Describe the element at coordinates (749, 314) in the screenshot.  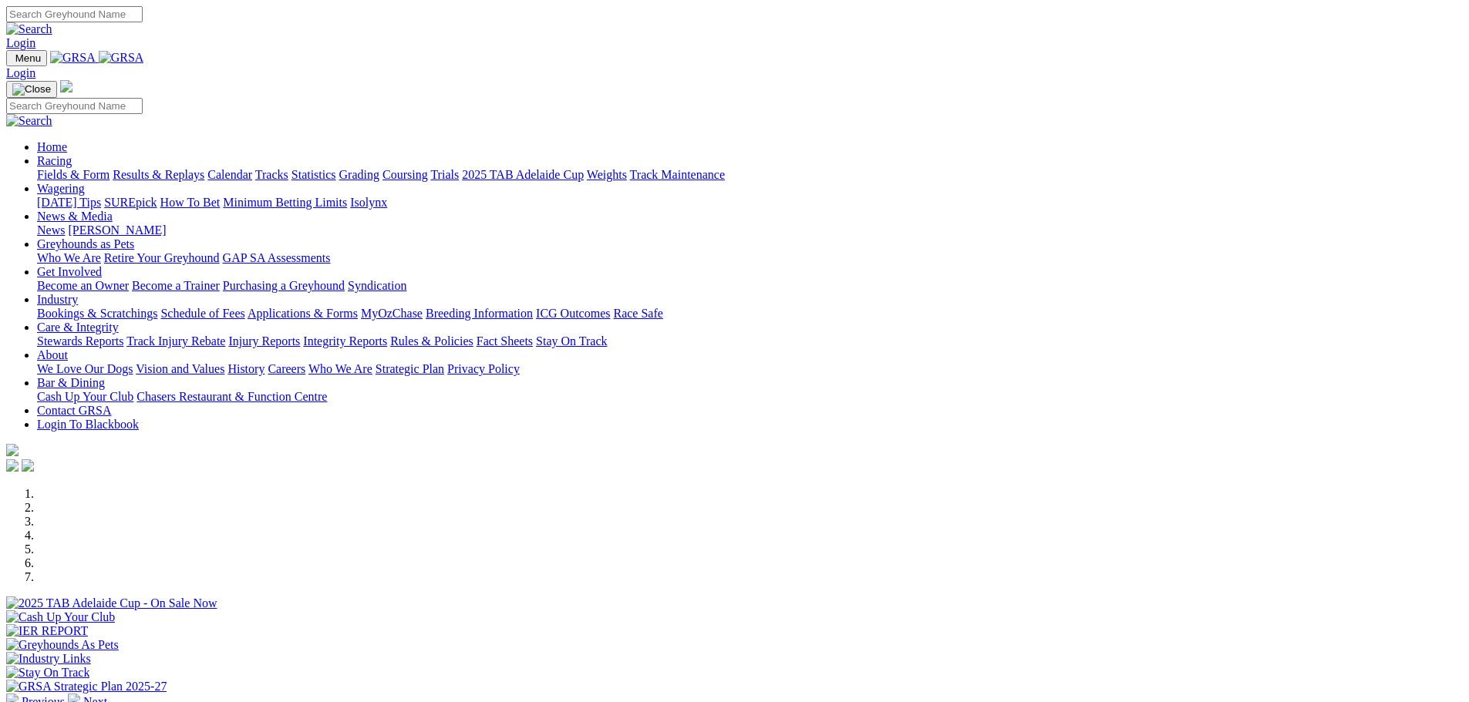
I see `div: Industry` at that location.